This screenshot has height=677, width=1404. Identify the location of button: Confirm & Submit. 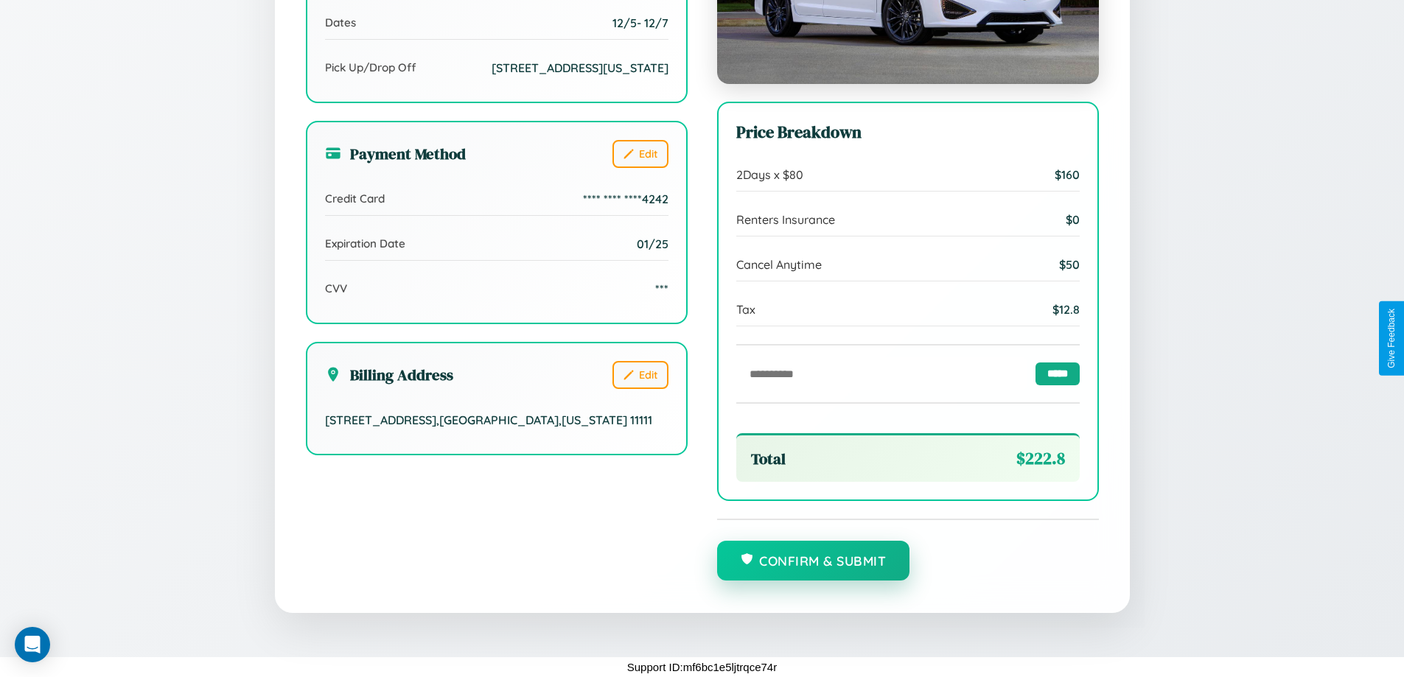
(813, 561).